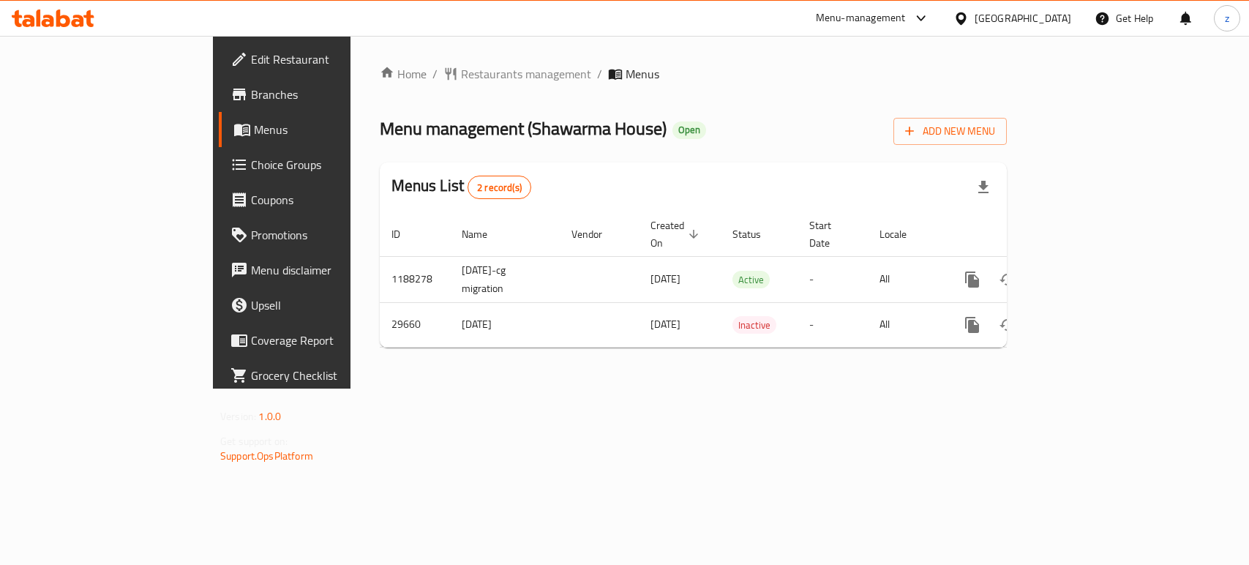 This screenshot has width=1249, height=565. Describe the element at coordinates (320, 130) in the screenshot. I see `a: Menus` at that location.